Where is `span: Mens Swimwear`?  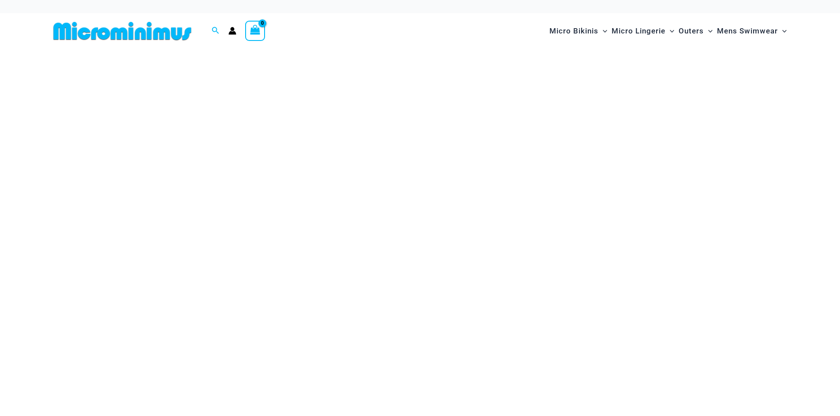
span: Mens Swimwear is located at coordinates (747, 31).